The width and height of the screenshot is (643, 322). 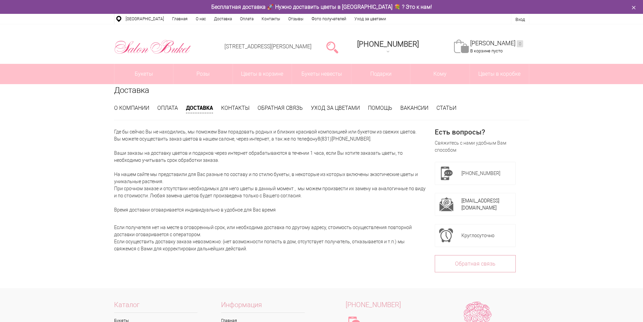 What do you see at coordinates (380, 108) in the screenshot?
I see `a: Помощь` at bounding box center [380, 108].